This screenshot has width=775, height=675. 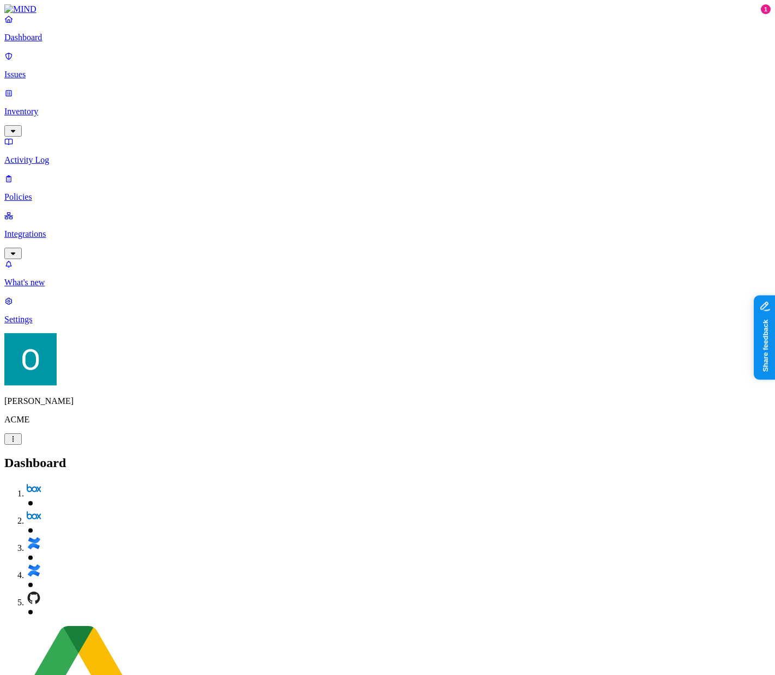 What do you see at coordinates (387, 420) in the screenshot?
I see `p: ACME` at bounding box center [387, 420].